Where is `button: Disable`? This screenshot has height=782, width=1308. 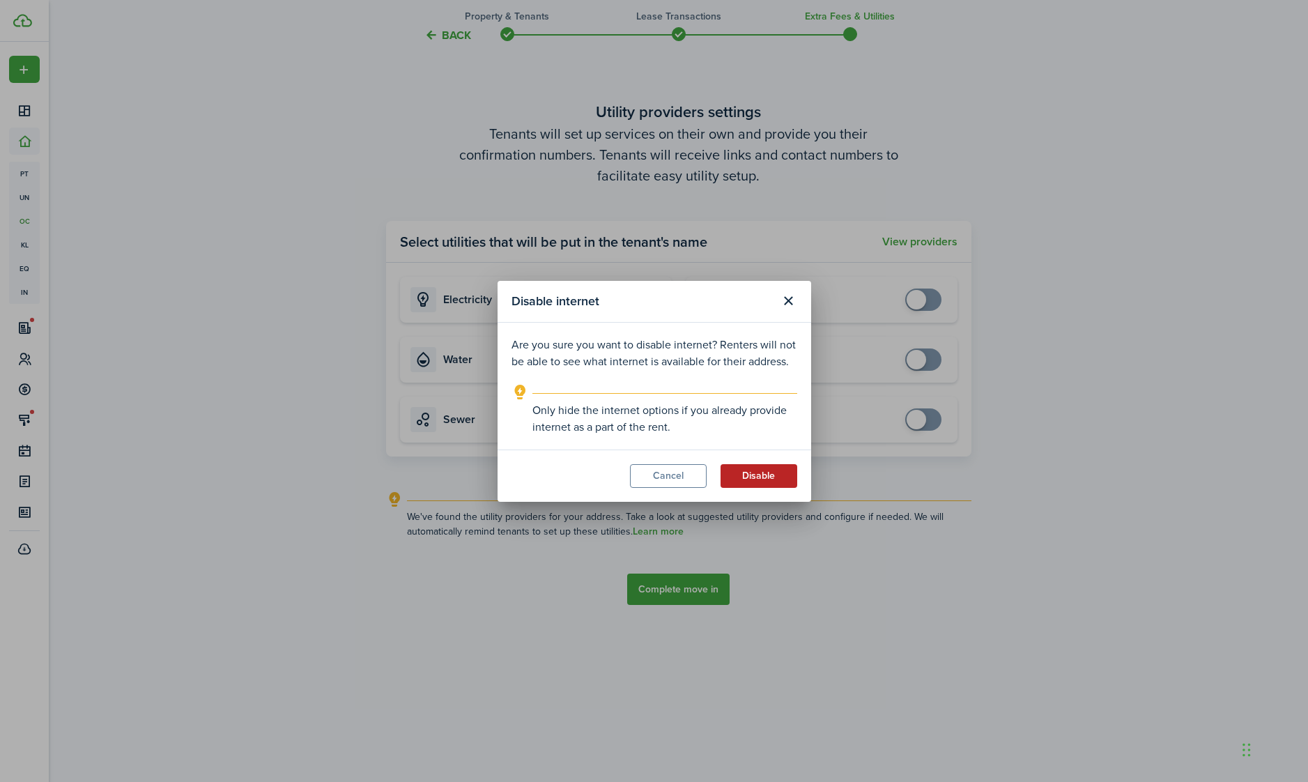 button: Disable is located at coordinates (759, 476).